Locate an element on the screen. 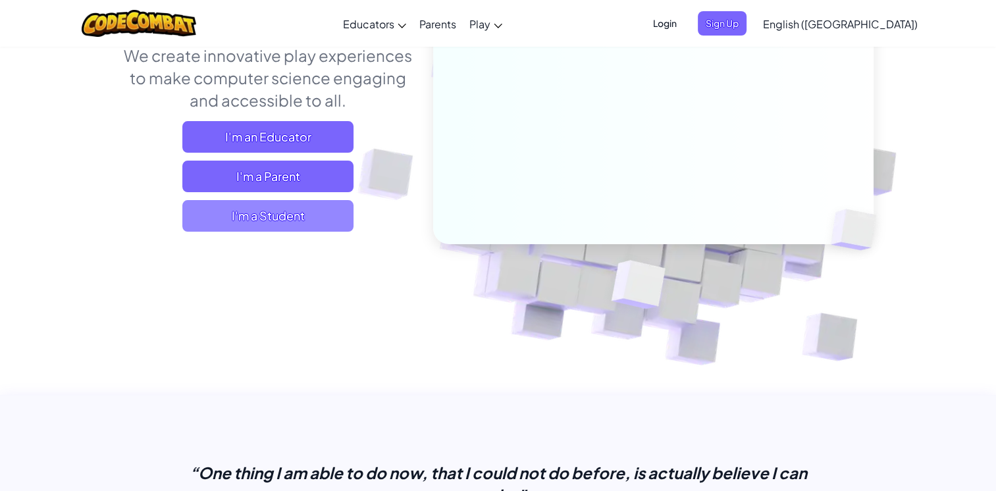 This screenshot has height=491, width=996. a: CodeCombat logo is located at coordinates (139, 23).